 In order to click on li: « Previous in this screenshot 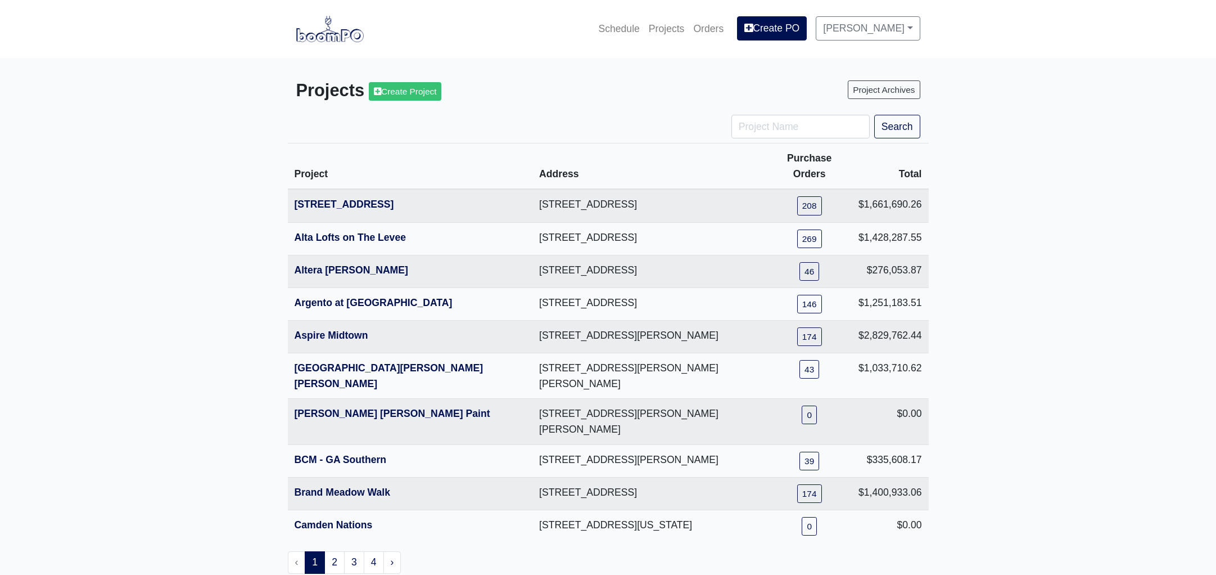, I will do `click(297, 562)`.